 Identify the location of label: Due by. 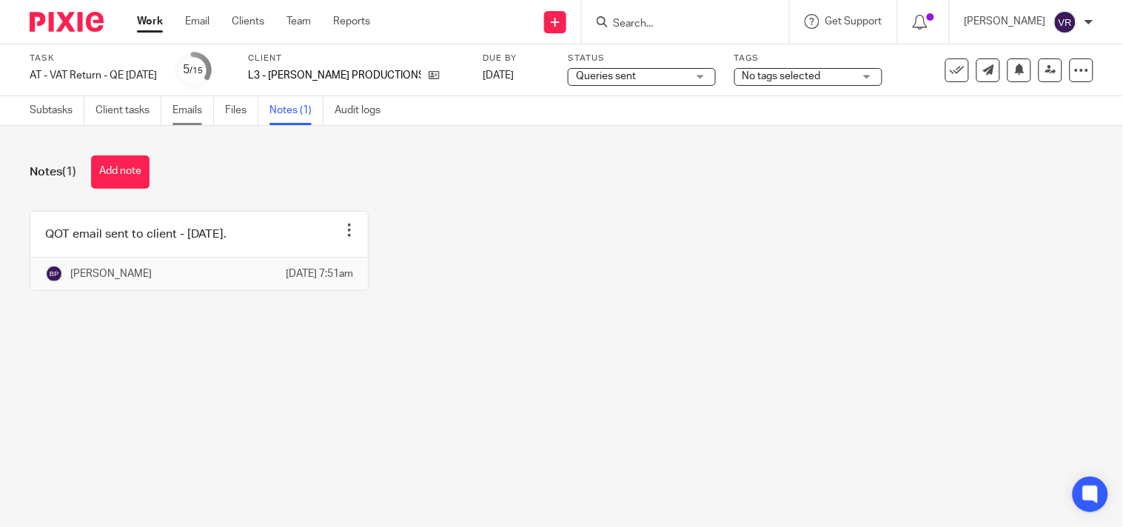
(516, 58).